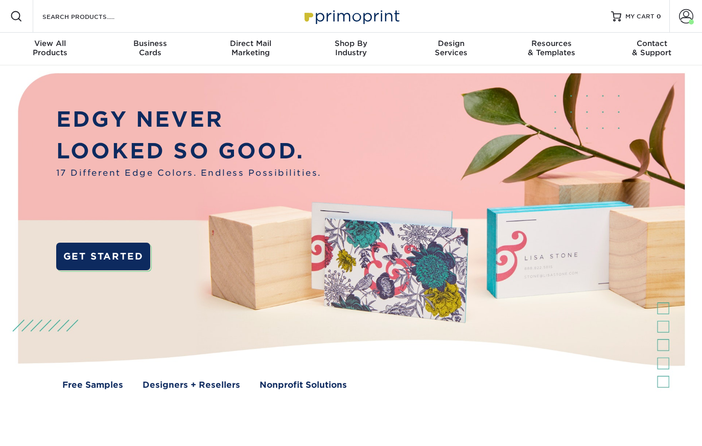 The width and height of the screenshot is (702, 446). Describe the element at coordinates (251, 49) in the screenshot. I see `a: Direct MailMarketing` at that location.